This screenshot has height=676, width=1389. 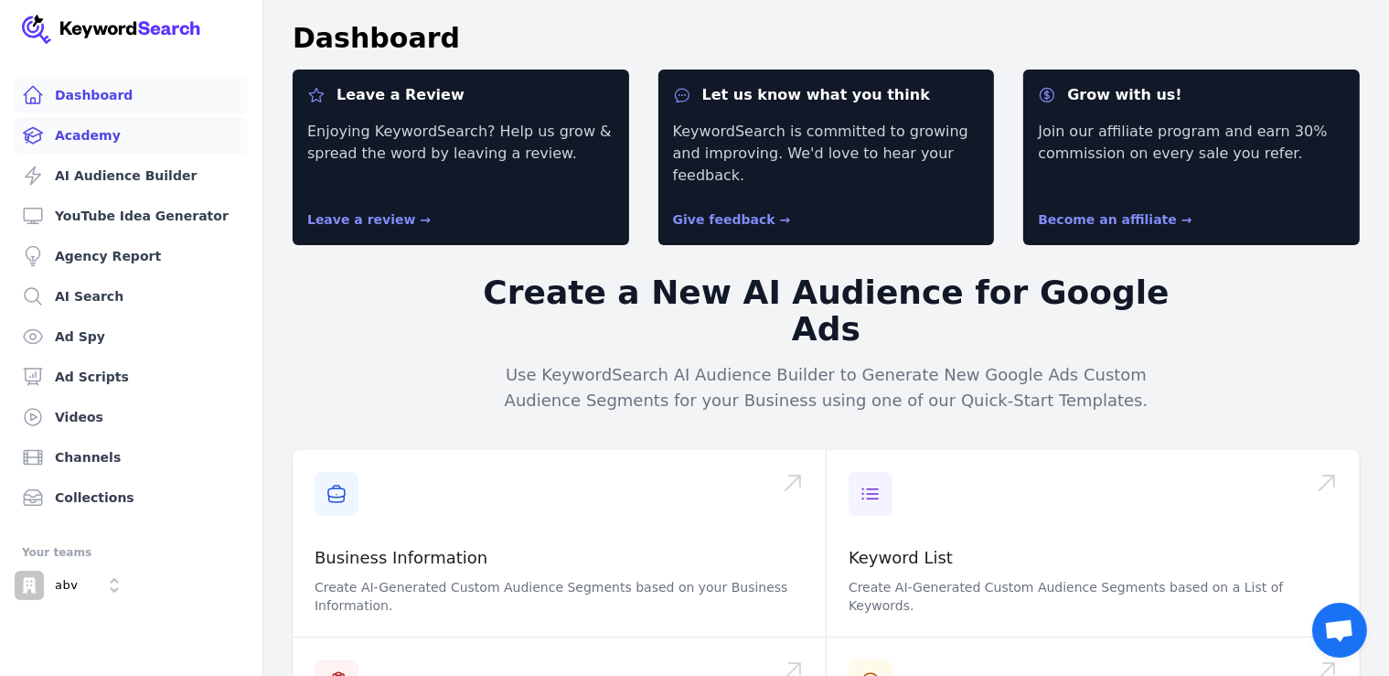 What do you see at coordinates (131, 497) in the screenshot?
I see `a: Collections` at bounding box center [131, 497].